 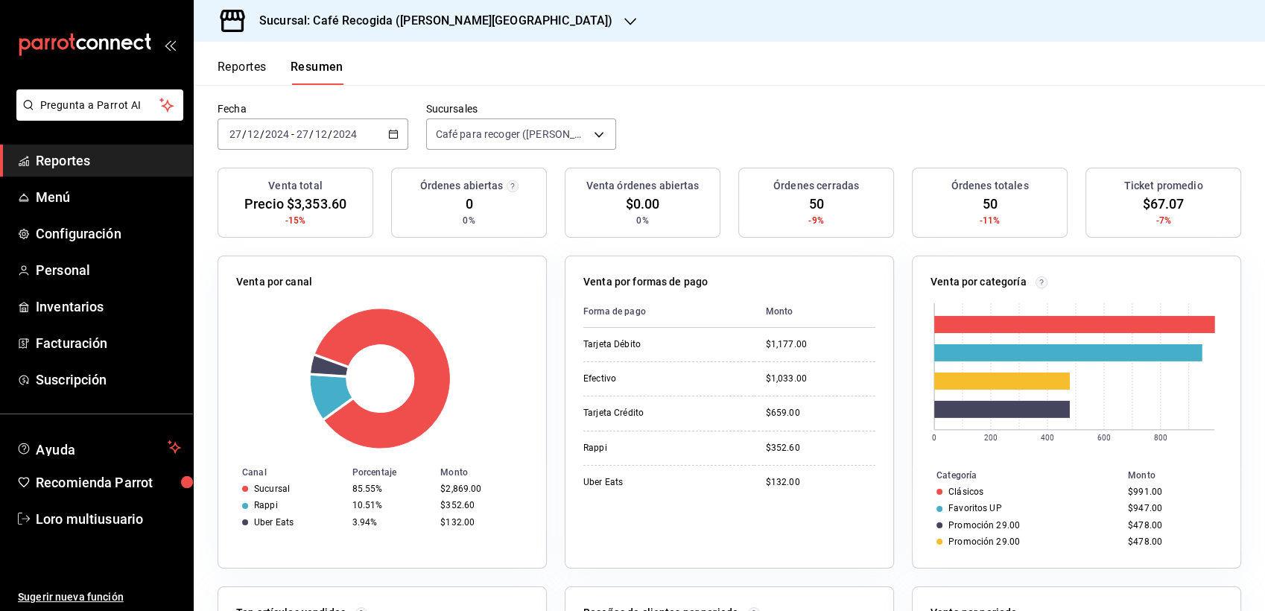 What do you see at coordinates (100, 105) in the screenshot?
I see `button: Pregunta a Parrot AI` at bounding box center [100, 105].